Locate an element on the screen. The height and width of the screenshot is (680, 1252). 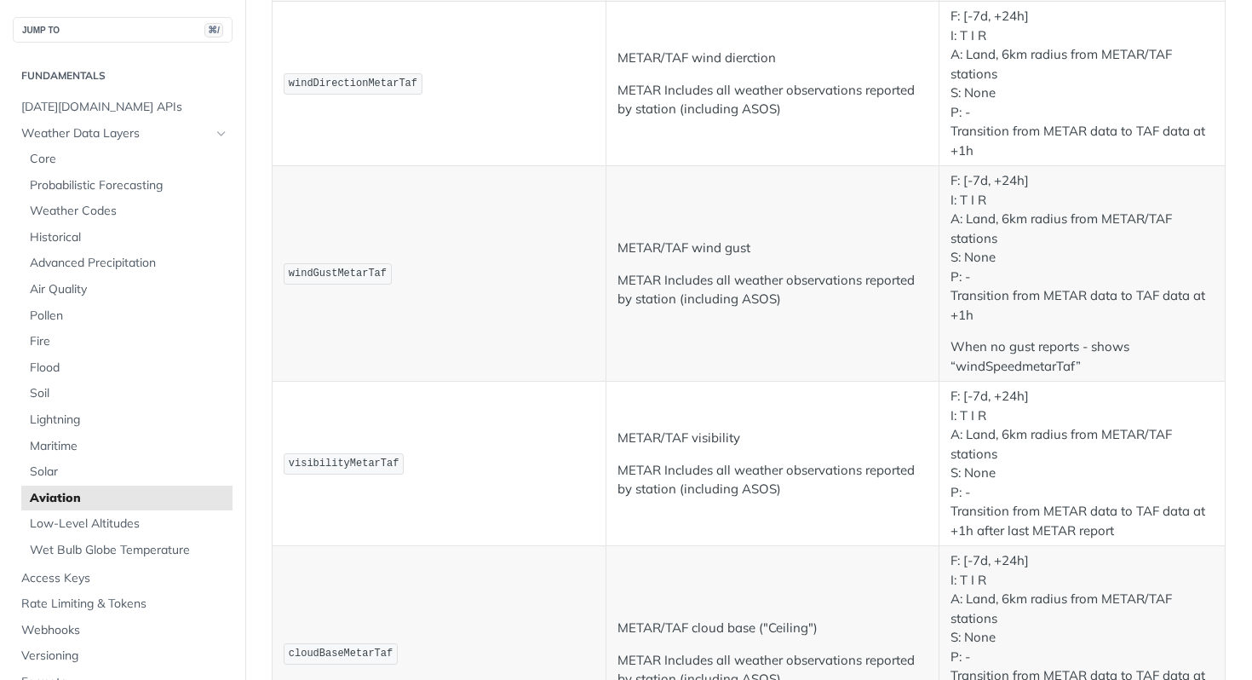
a: Flood is located at coordinates (127, 368).